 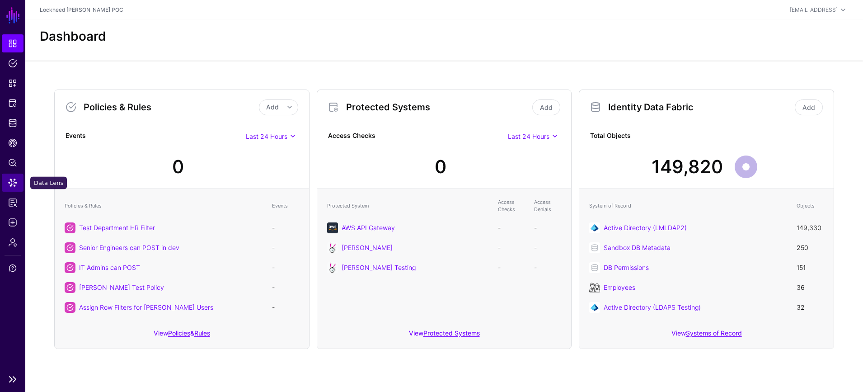 I want to click on th: Events, so click(x=286, y=206).